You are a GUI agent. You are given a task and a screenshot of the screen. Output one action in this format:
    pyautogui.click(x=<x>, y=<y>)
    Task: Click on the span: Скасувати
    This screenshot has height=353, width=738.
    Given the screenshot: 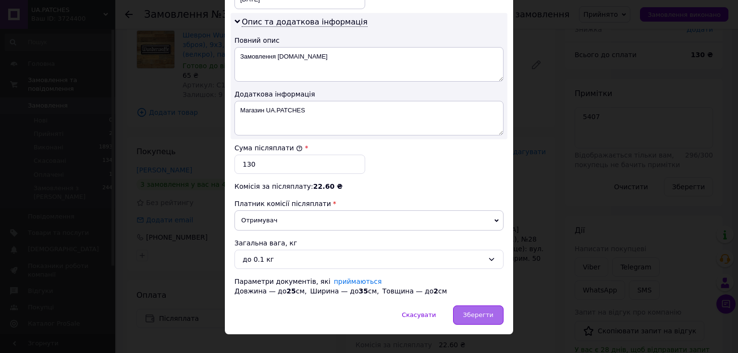 What is the action you would take?
    pyautogui.click(x=419, y=315)
    